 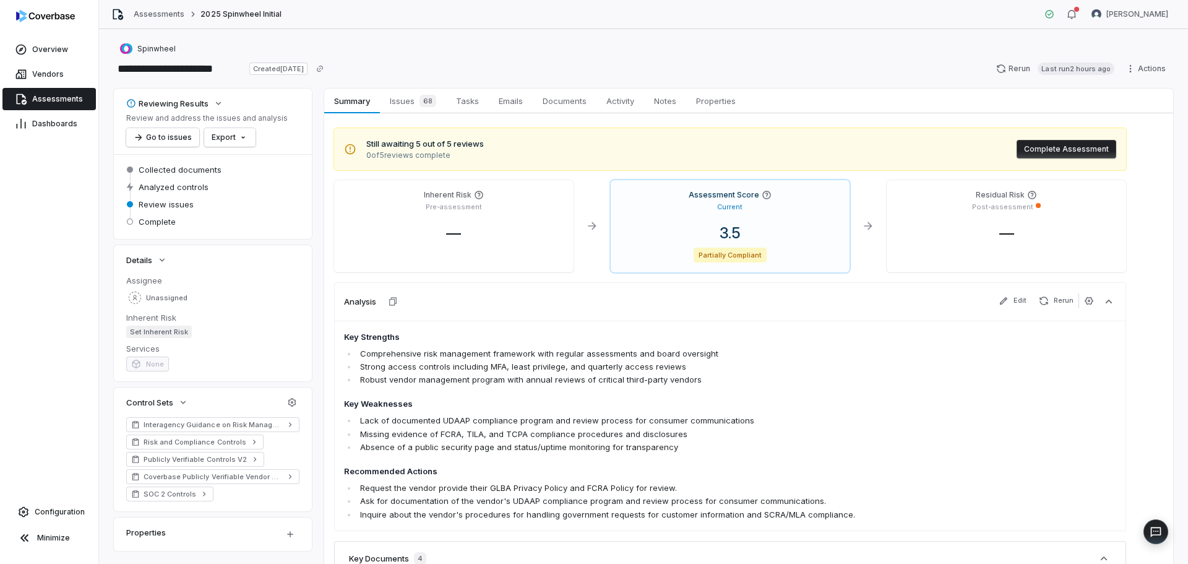 What do you see at coordinates (195, 442) in the screenshot?
I see `a: Risk and Compliance Controls` at bounding box center [195, 442].